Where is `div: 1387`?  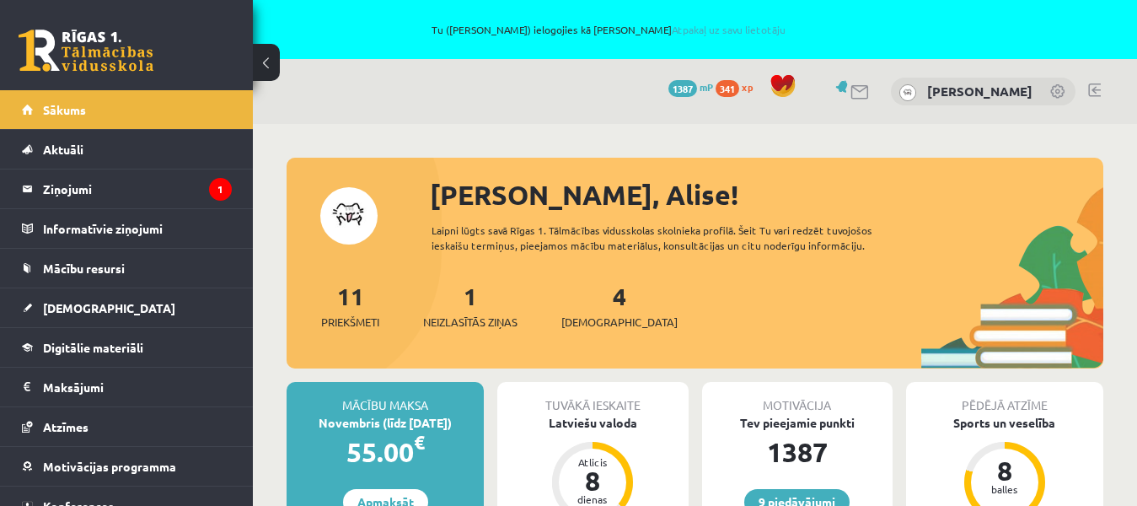 div: 1387 is located at coordinates (798, 452).